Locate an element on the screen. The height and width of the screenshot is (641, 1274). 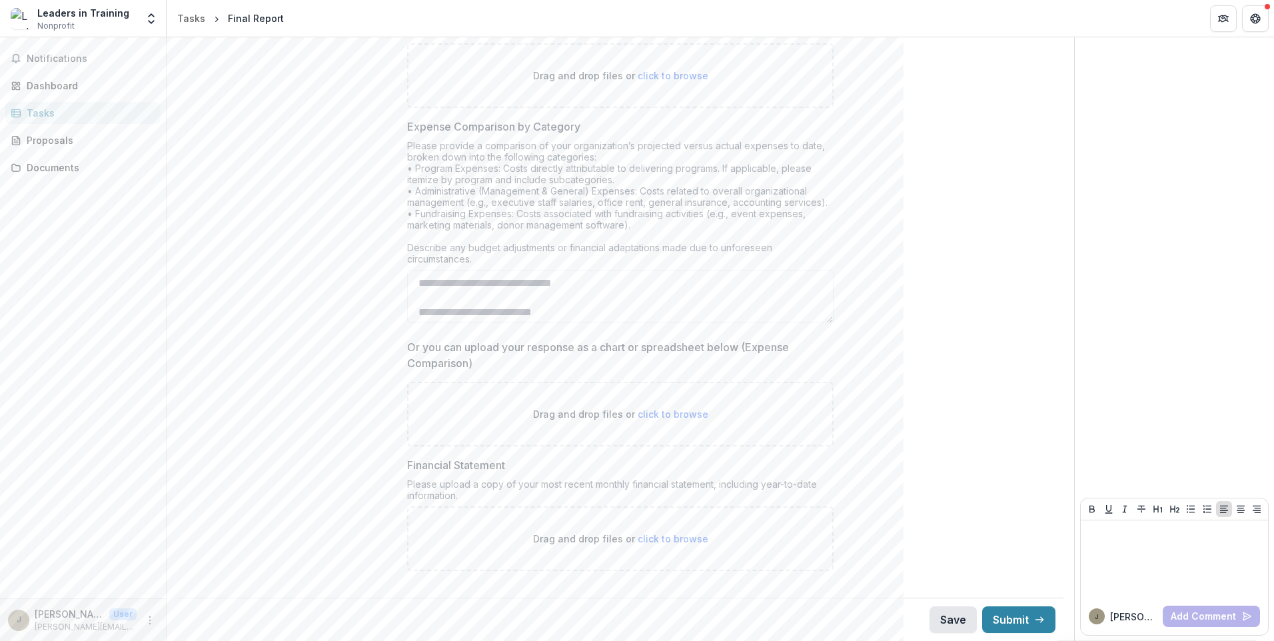
button: Partners is located at coordinates (1223, 19).